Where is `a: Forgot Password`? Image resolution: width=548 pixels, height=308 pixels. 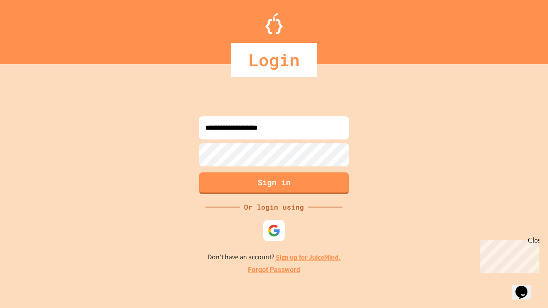
a: Forgot Password is located at coordinates (274, 270).